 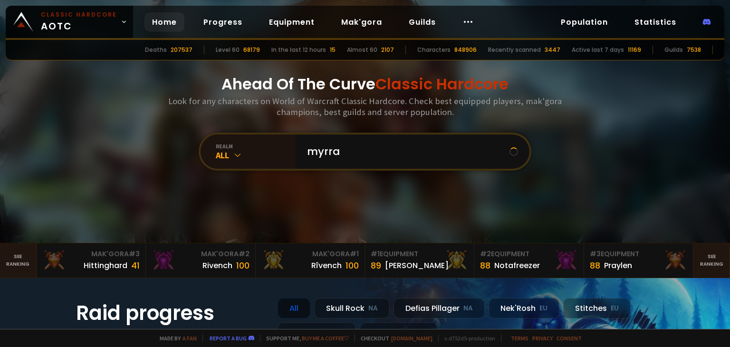 What do you see at coordinates (228, 338) in the screenshot?
I see `a: Report a bug` at bounding box center [228, 338].